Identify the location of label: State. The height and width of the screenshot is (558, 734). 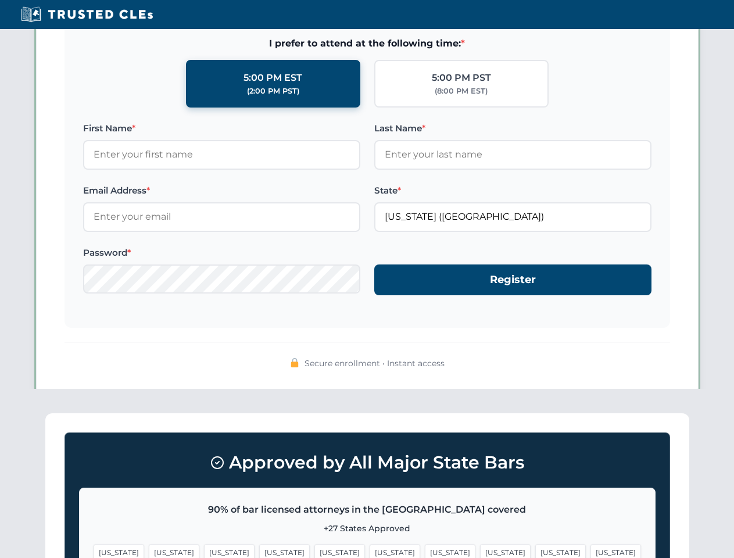
(513, 191).